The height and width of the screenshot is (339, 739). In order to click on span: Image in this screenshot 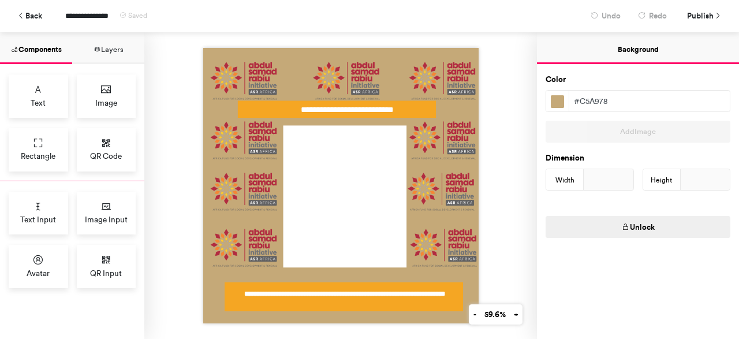, I will do `click(106, 103)`.